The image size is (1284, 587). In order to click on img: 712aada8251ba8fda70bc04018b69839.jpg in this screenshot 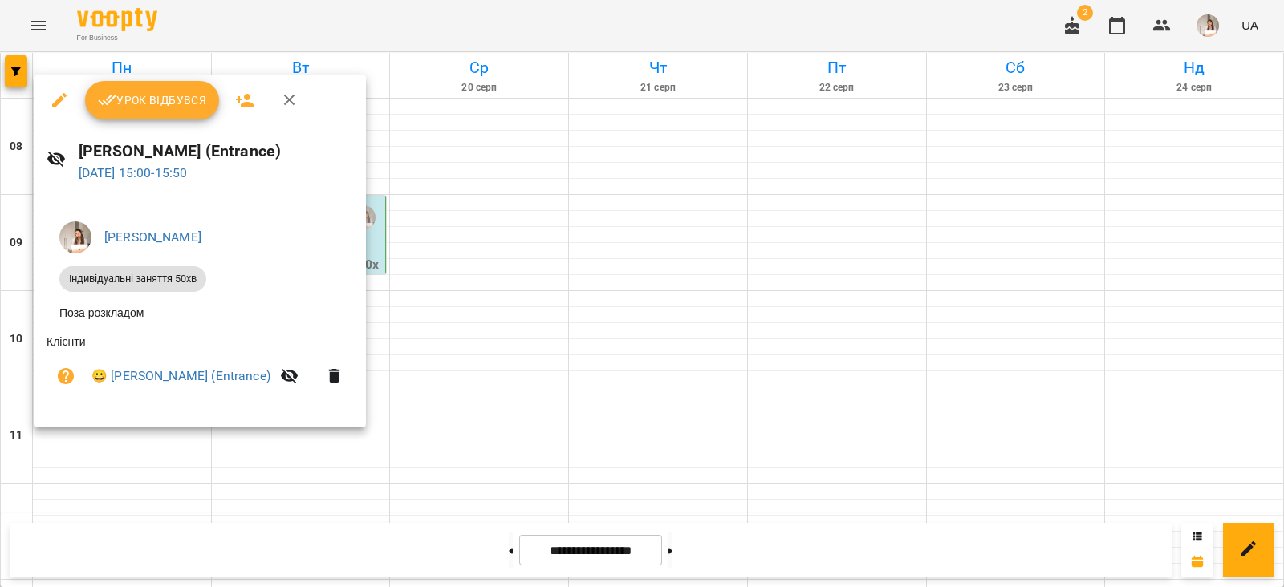, I will do `click(75, 238)`.